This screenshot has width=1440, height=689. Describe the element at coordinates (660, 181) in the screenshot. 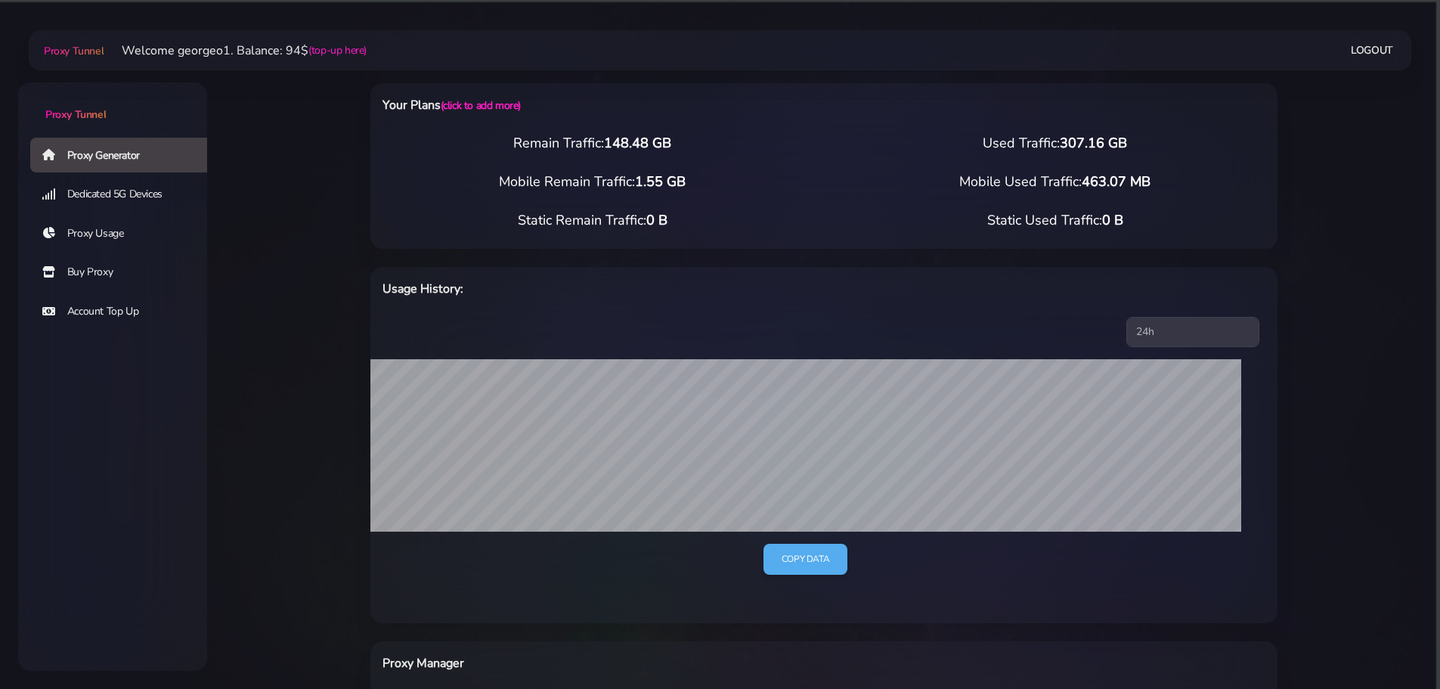

I see `span: 1.55 GB` at that location.